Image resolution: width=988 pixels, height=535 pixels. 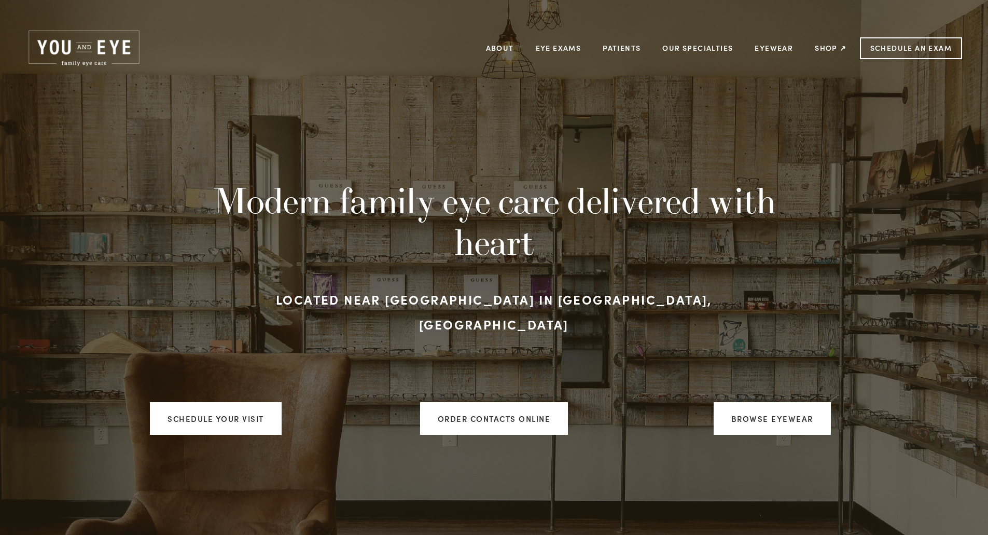 I want to click on a: Patients, so click(x=621, y=48).